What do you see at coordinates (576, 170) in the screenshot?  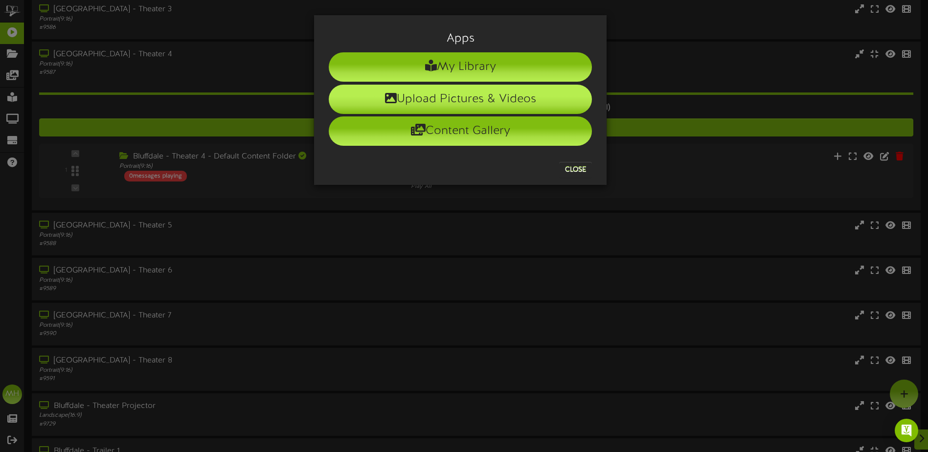 I see `button: Close` at bounding box center [576, 170].